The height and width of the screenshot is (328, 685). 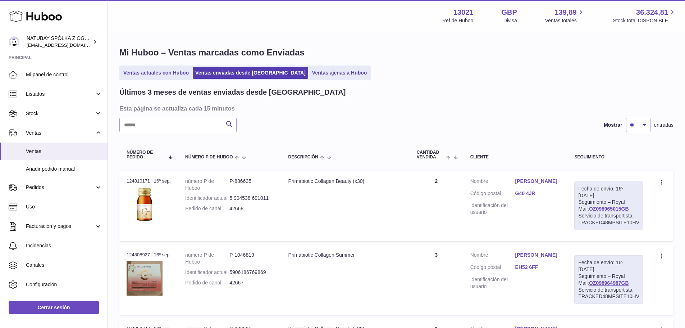 I want to click on a: Cerrar sesión, so click(x=54, y=307).